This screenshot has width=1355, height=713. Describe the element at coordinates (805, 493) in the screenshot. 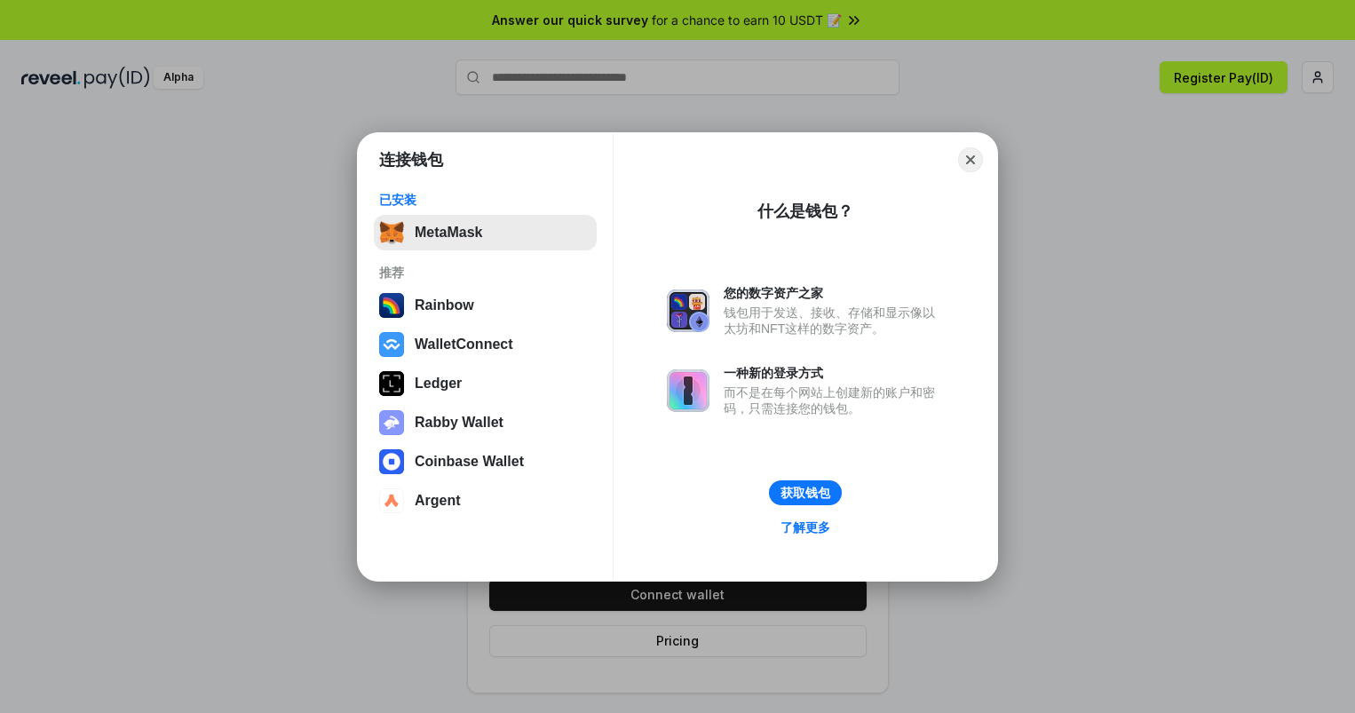

I see `button: 获取钱包` at that location.